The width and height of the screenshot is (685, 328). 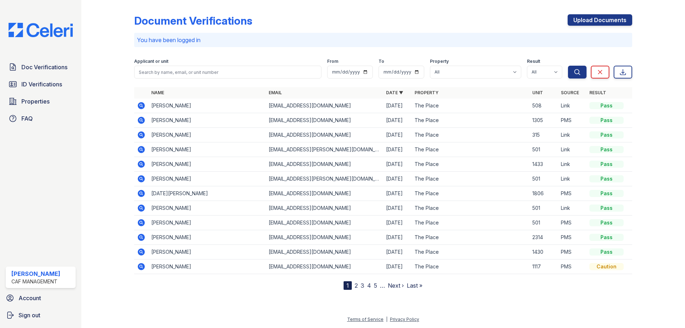 What do you see at coordinates (356, 285) in the screenshot?
I see `a: 2` at bounding box center [356, 285].